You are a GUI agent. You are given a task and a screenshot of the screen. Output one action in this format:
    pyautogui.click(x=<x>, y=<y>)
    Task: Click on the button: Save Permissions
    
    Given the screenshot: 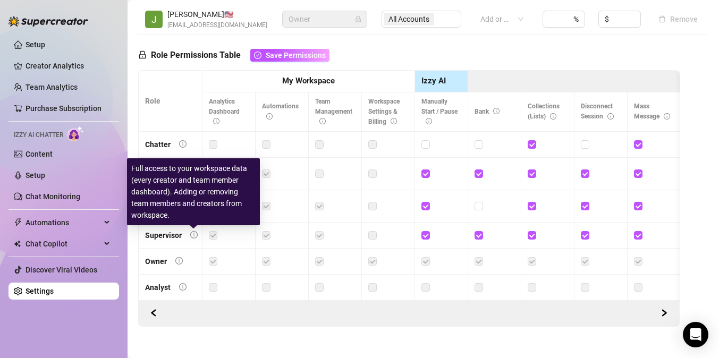 What is the action you would take?
    pyautogui.click(x=290, y=55)
    